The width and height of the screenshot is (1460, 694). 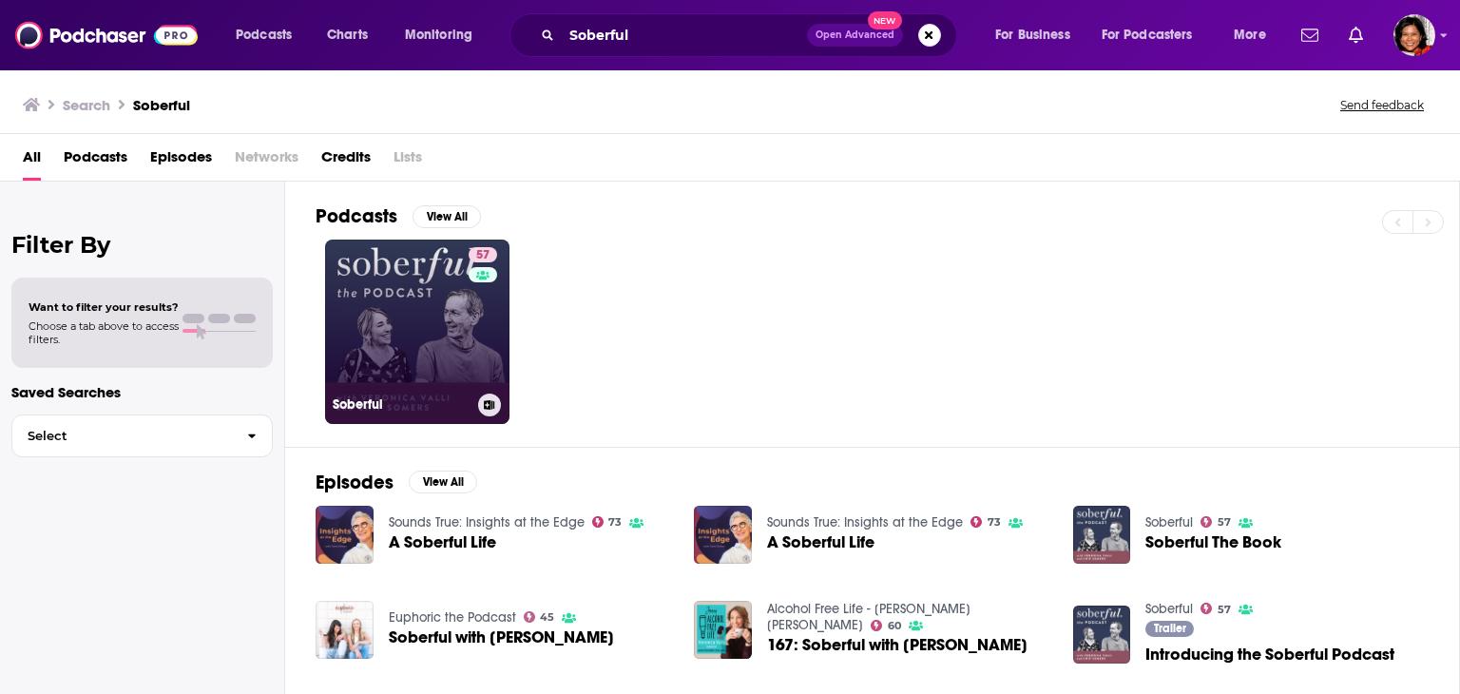 I want to click on a: 45, so click(x=539, y=617).